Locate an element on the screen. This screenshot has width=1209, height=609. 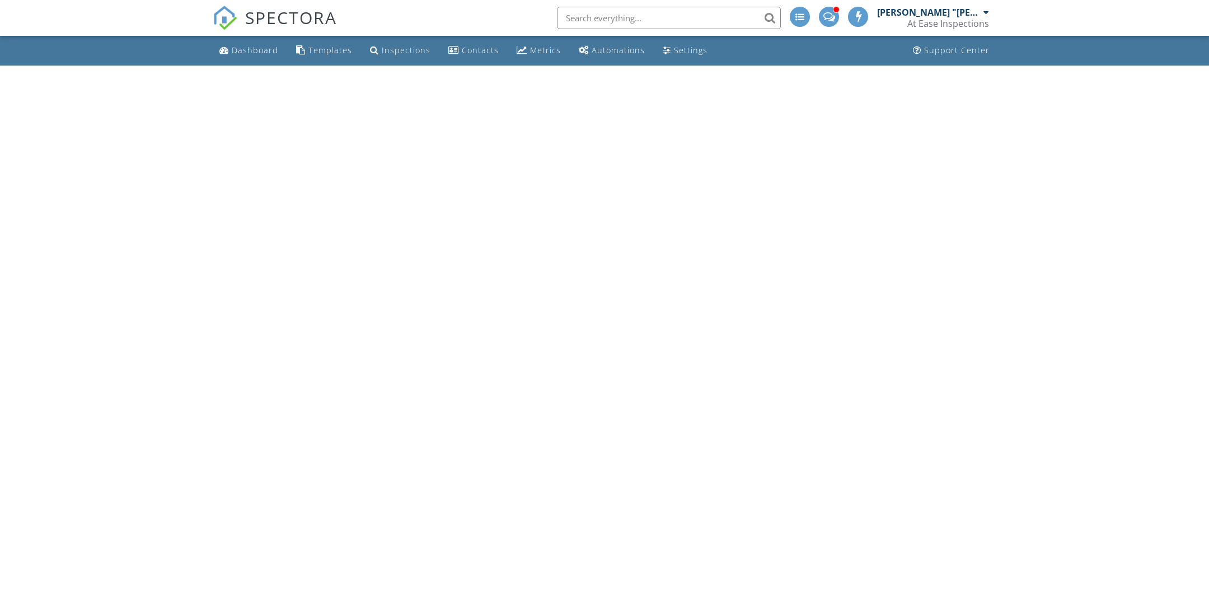
div: Dashboard is located at coordinates (255, 50).